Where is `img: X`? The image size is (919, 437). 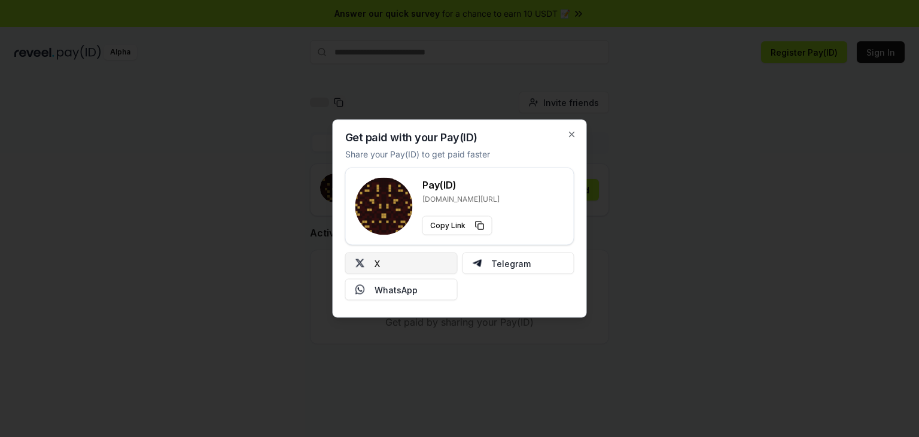 img: X is located at coordinates (360, 263).